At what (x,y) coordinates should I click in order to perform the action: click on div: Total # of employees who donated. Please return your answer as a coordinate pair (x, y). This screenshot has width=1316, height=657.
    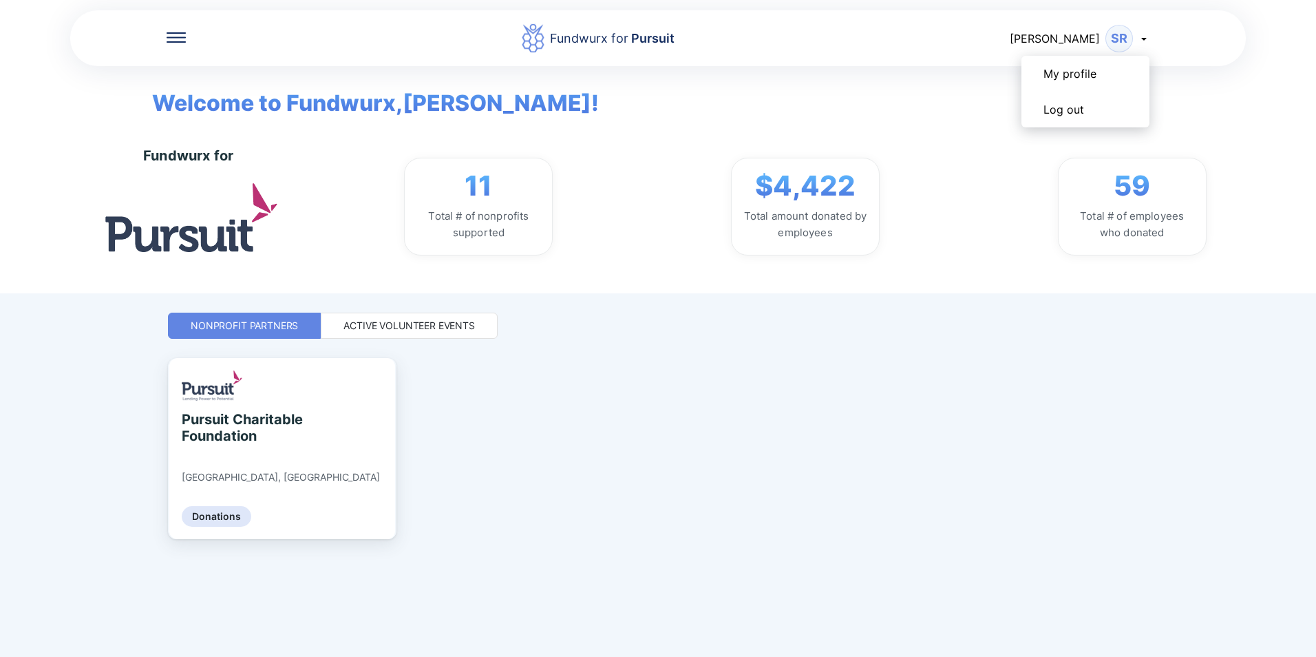
    Looking at the image, I should click on (1132, 224).